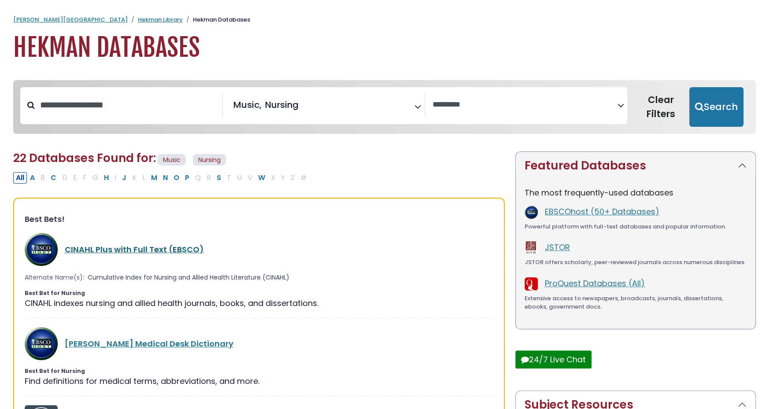  I want to click on nav: breadcrumb, so click(384, 20).